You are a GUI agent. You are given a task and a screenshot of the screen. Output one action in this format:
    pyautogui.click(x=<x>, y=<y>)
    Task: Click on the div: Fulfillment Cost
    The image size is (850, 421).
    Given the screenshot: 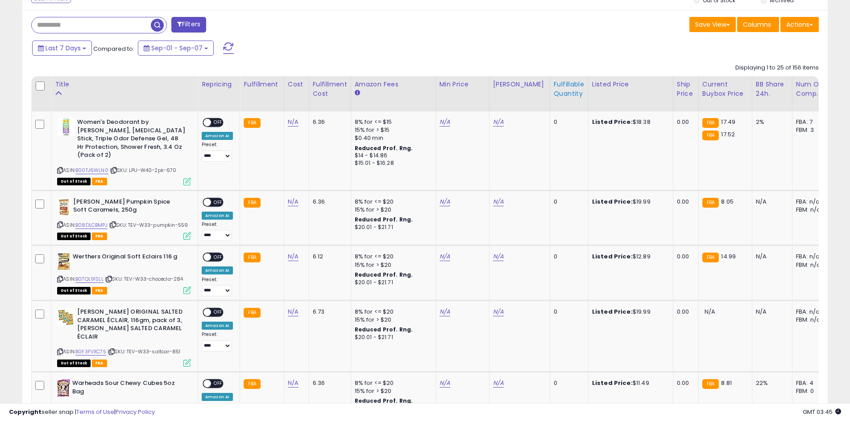 What is the action you would take?
    pyautogui.click(x=330, y=89)
    